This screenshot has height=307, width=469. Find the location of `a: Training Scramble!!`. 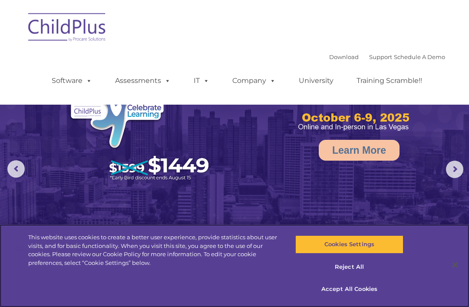

a: Training Scramble!! is located at coordinates (389, 81).